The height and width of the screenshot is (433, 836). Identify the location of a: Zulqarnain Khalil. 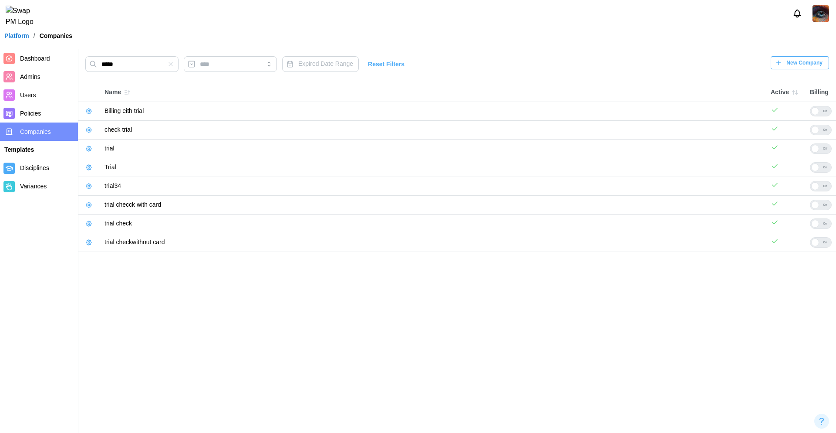
(821, 14).